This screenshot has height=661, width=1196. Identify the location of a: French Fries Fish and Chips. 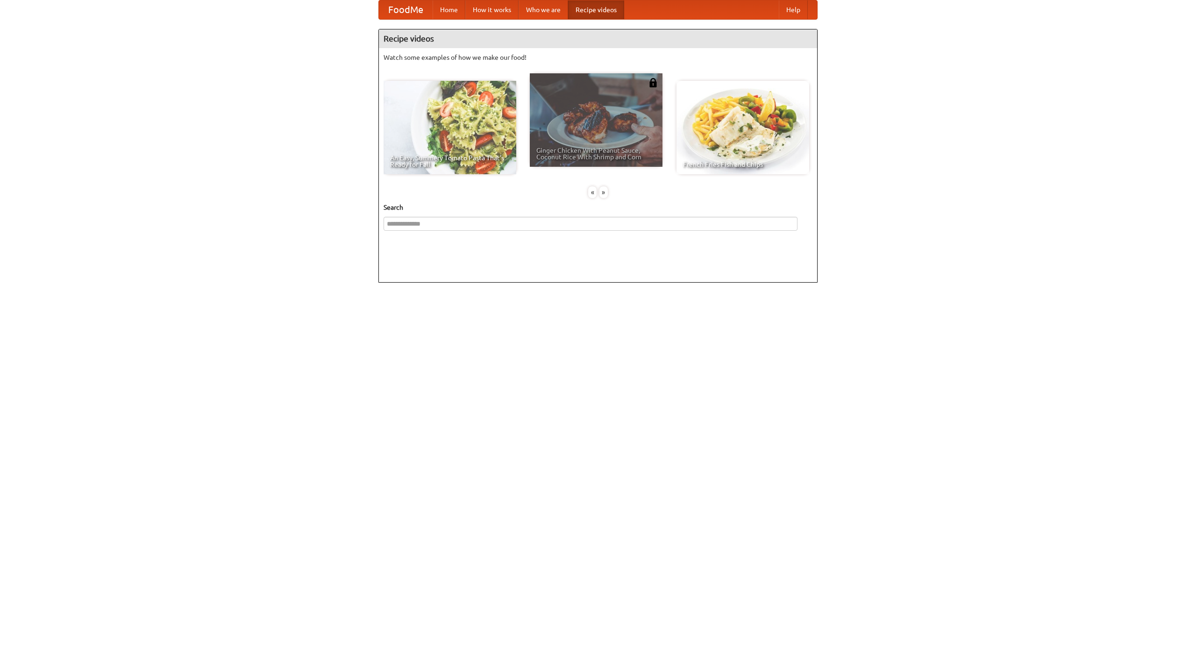
(743, 128).